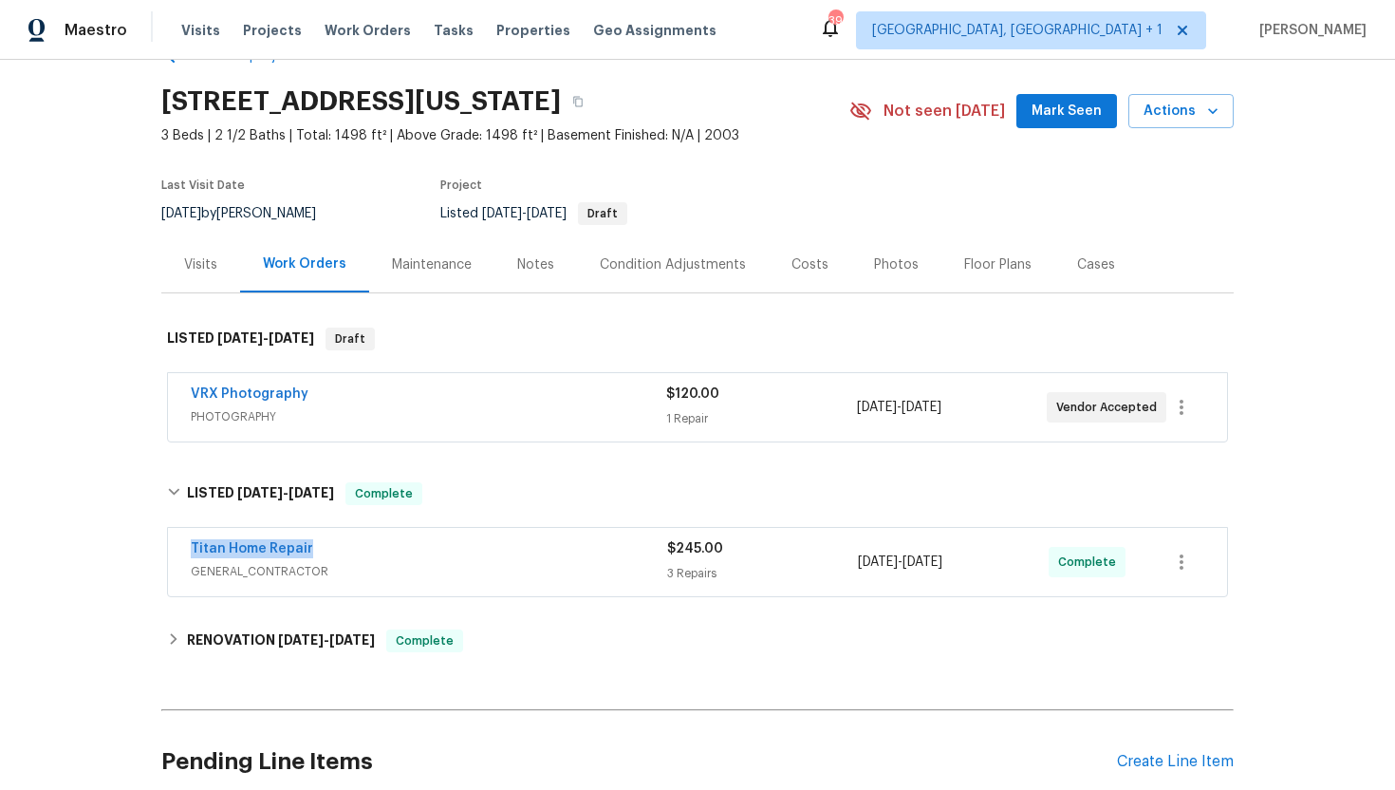  I want to click on div: Costs, so click(810, 265).